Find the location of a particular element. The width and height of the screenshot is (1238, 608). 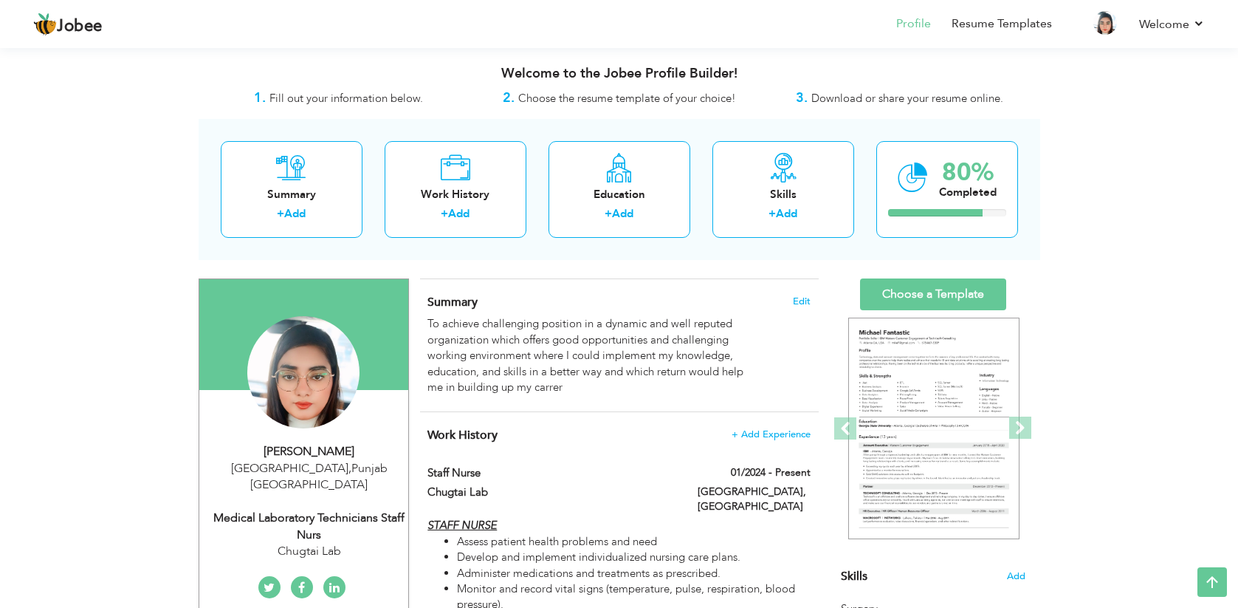

div: Education is located at coordinates (619, 194).